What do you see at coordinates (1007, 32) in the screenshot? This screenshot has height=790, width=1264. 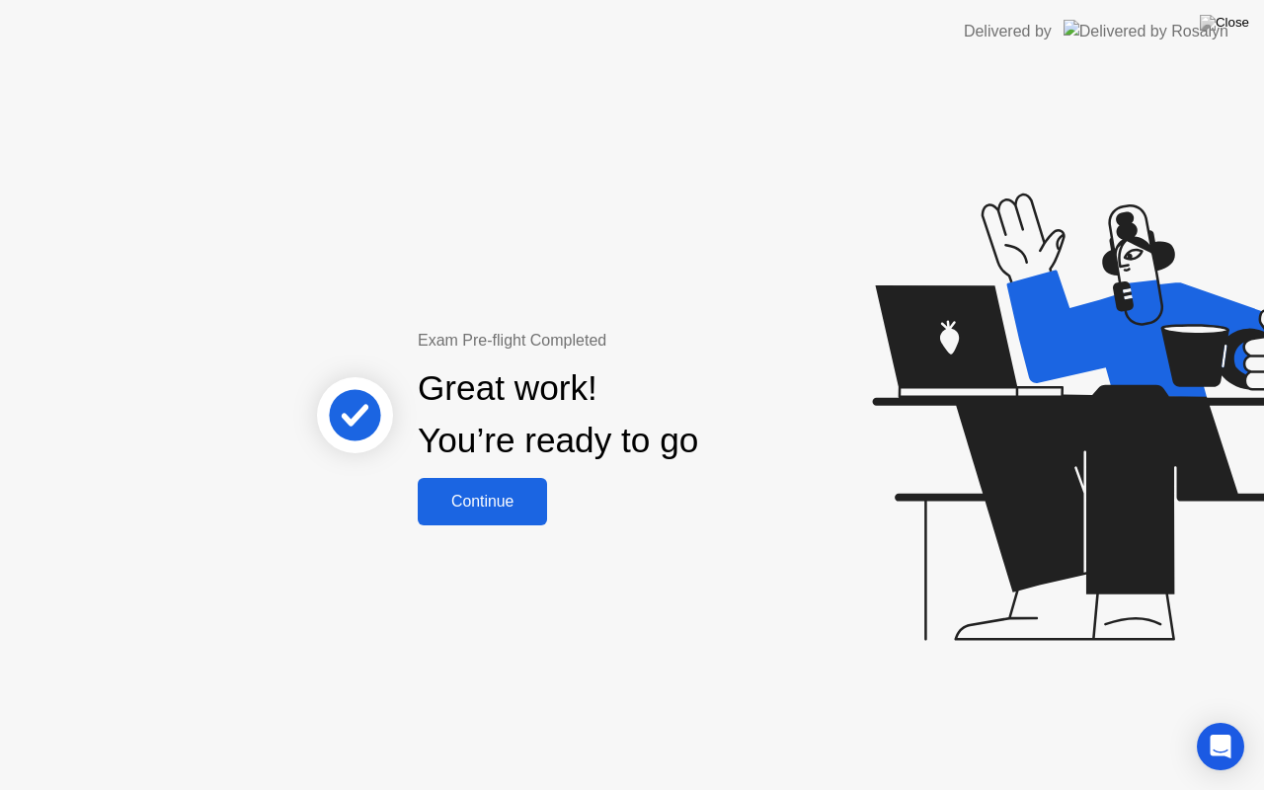 I see `div: Delivered by` at bounding box center [1007, 32].